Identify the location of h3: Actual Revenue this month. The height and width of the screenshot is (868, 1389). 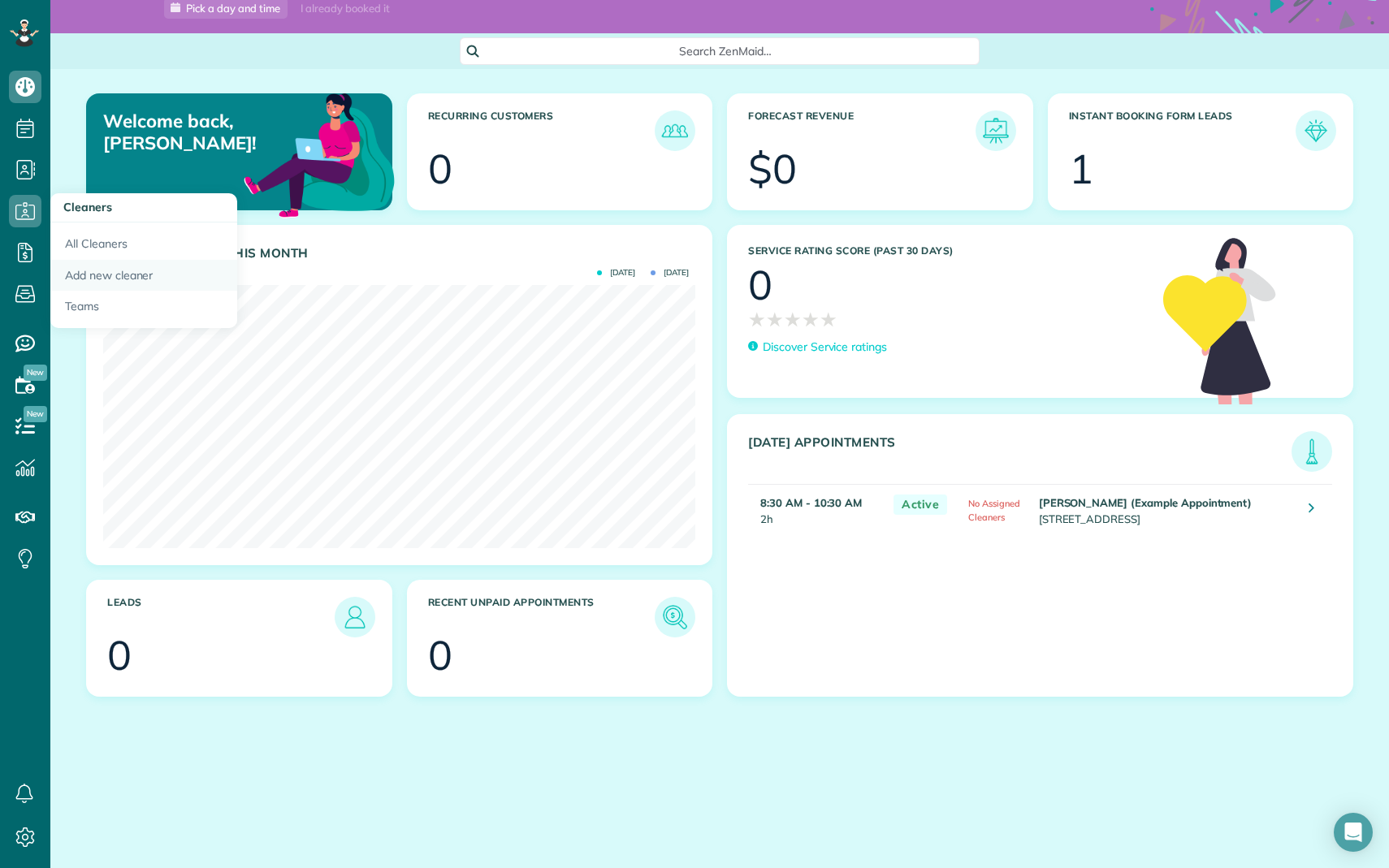
(401, 254).